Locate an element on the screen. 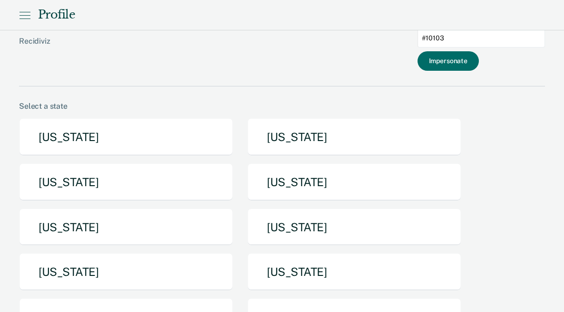 Image resolution: width=564 pixels, height=312 pixels. button: Impersonate is located at coordinates (448, 61).